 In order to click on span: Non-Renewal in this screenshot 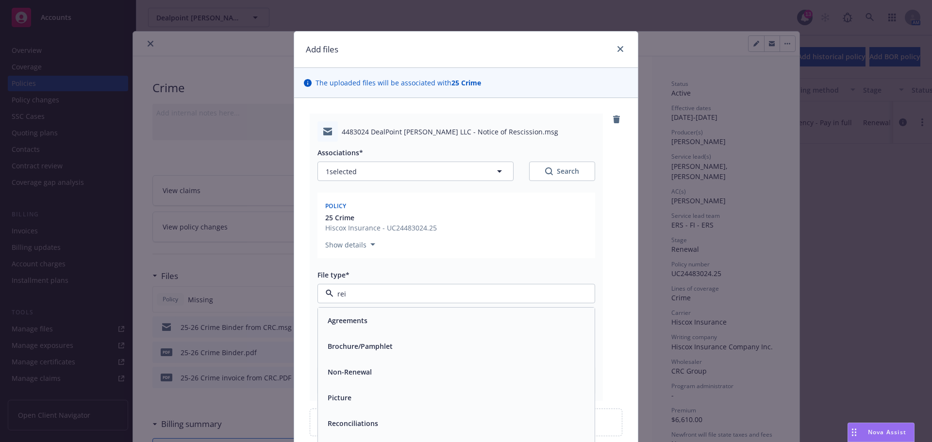, I will do `click(350, 372)`.